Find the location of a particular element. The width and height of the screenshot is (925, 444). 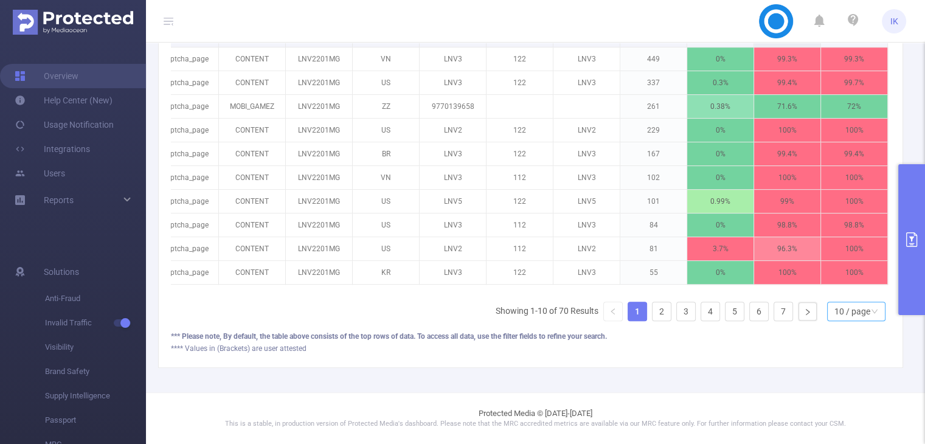

span: Supply Intelligence is located at coordinates (96, 396).